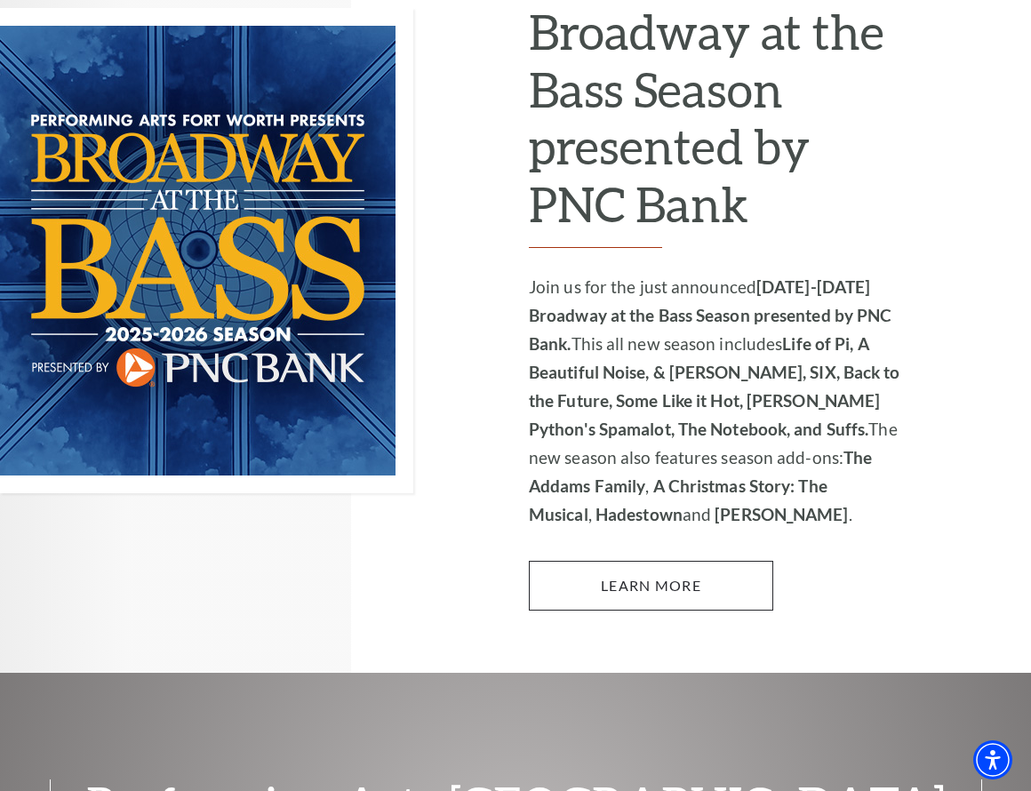 This screenshot has height=791, width=1031. I want to click on p: Join us for the just announced This all new season includes The new season also features season a..., so click(722, 401).